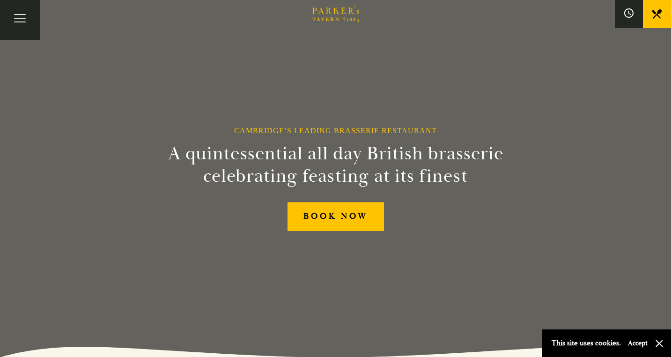 This screenshot has width=671, height=357. I want to click on h1: Cambridge’s Leading Brasserie Restaurant, so click(335, 131).